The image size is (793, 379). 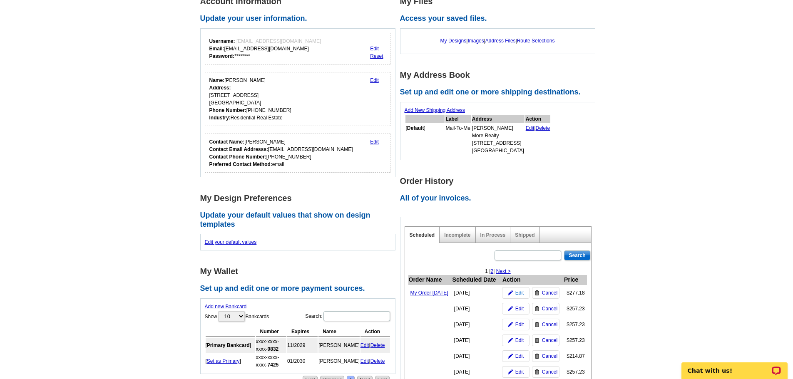 What do you see at coordinates (101, 18) in the screenshot?
I see `button: Open LiveChat chat widget` at bounding box center [101, 18].